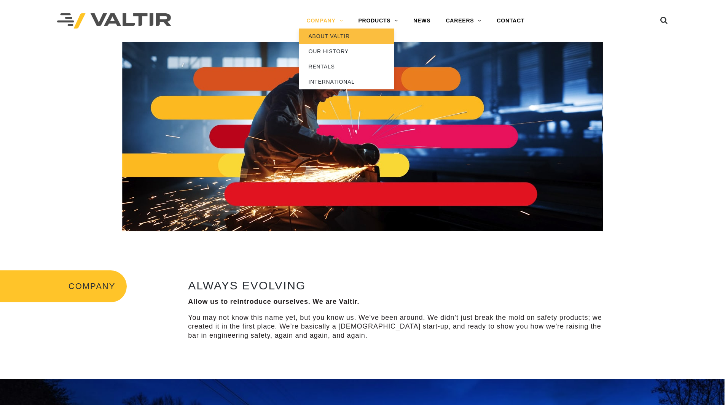 The height and width of the screenshot is (405, 725). Describe the element at coordinates (346, 67) in the screenshot. I see `a: RENTALS` at that location.